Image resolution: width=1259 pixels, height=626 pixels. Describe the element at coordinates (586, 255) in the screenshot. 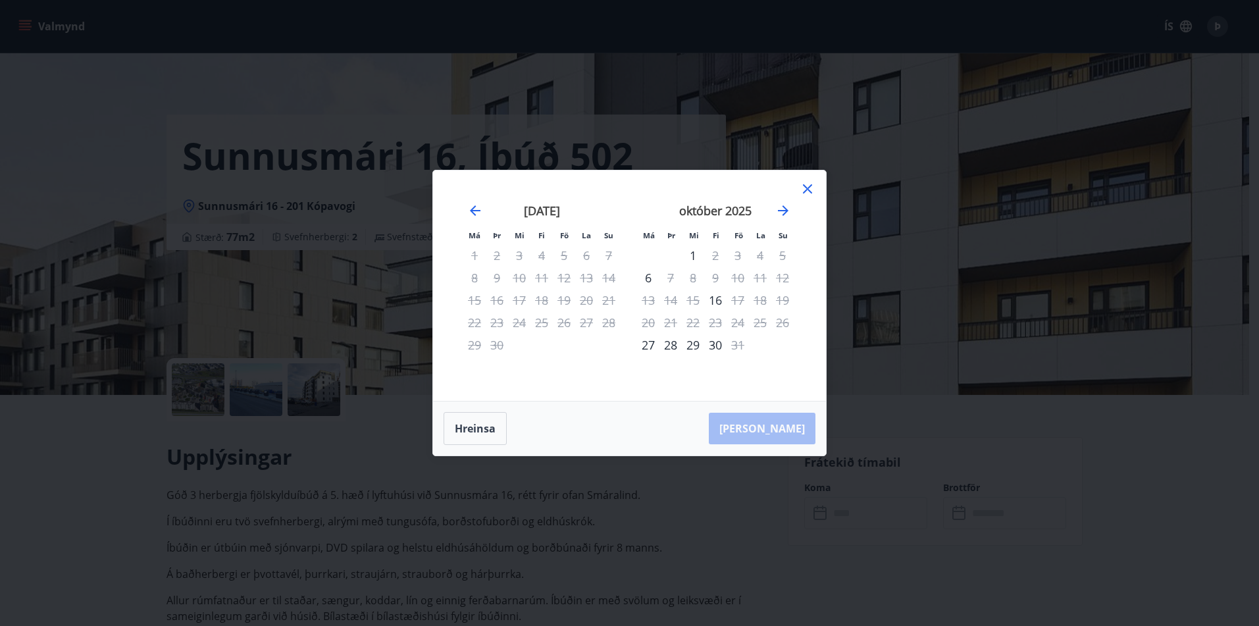

I see `td: Not available. laugardagur, 6. september 2025` at that location.